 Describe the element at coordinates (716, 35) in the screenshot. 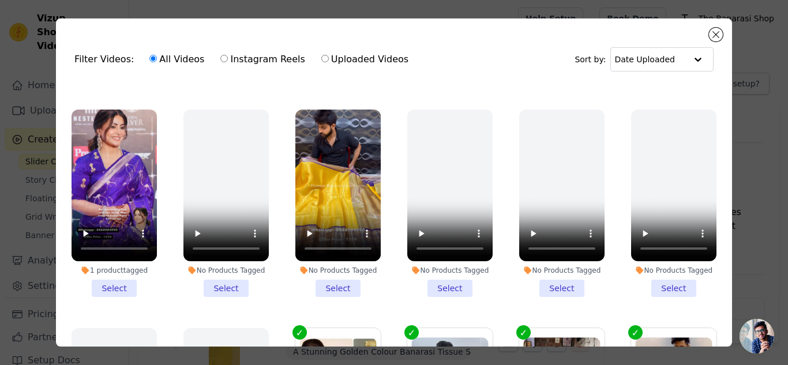

I see `button: Close modal` at that location.